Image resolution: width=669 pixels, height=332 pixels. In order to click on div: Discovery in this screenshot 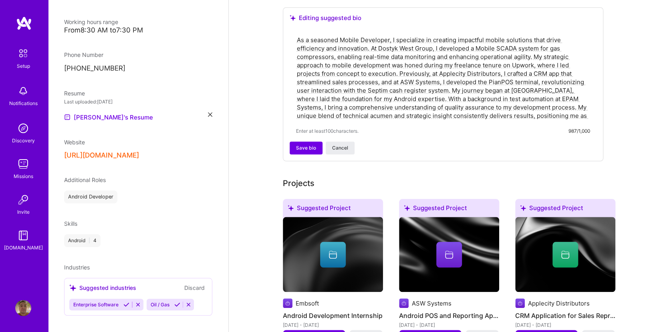, I will do `click(23, 140)`.